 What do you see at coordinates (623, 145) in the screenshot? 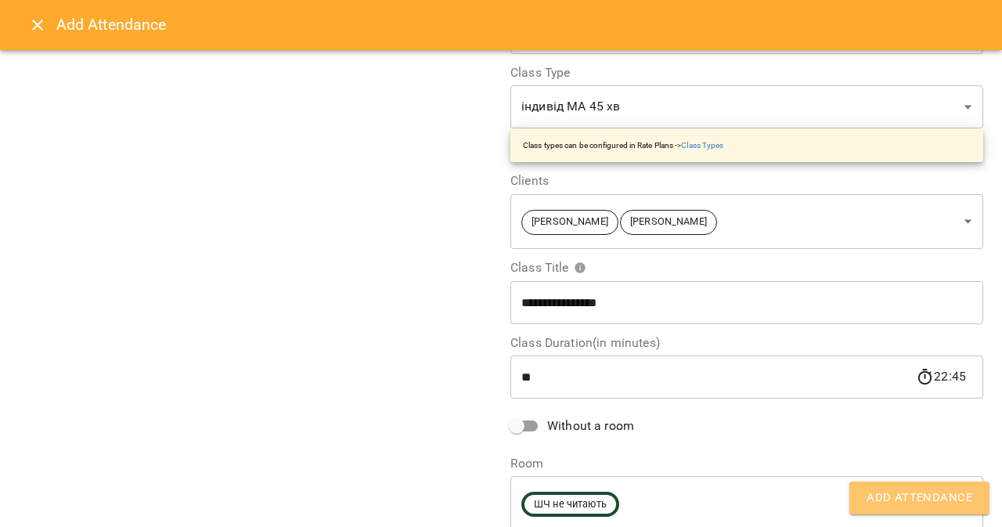
I see `p: Class types can be configured in Rate Plans ->` at bounding box center [623, 145].